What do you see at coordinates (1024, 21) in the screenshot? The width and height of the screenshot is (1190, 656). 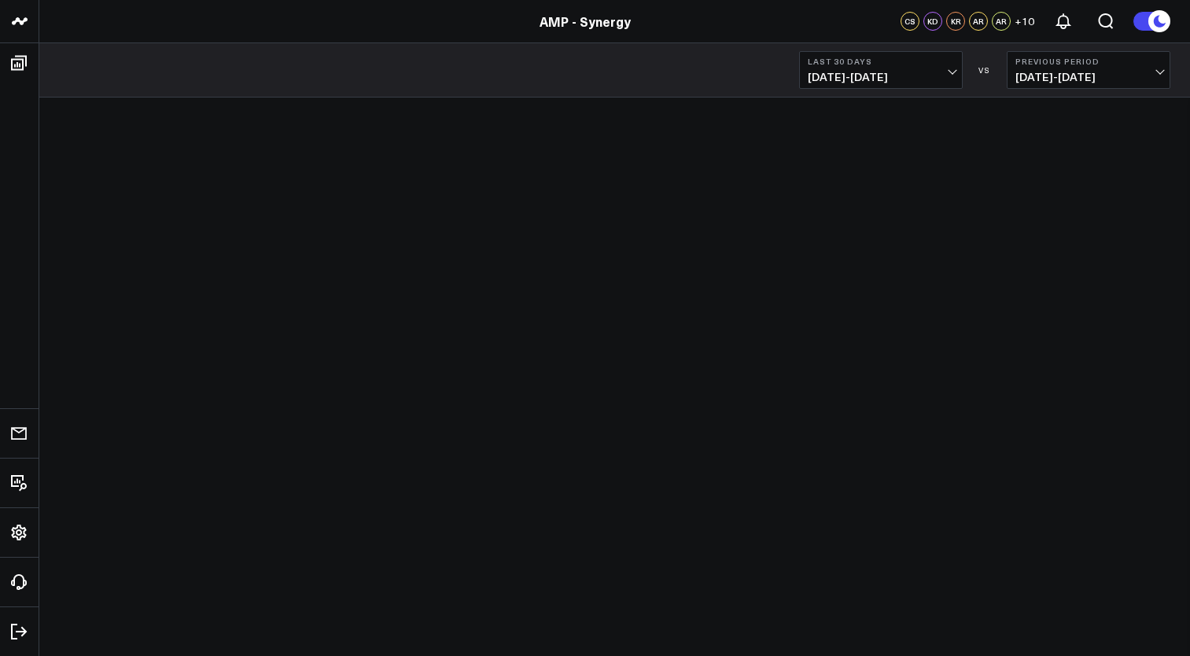 I see `button: +10` at bounding box center [1024, 21].